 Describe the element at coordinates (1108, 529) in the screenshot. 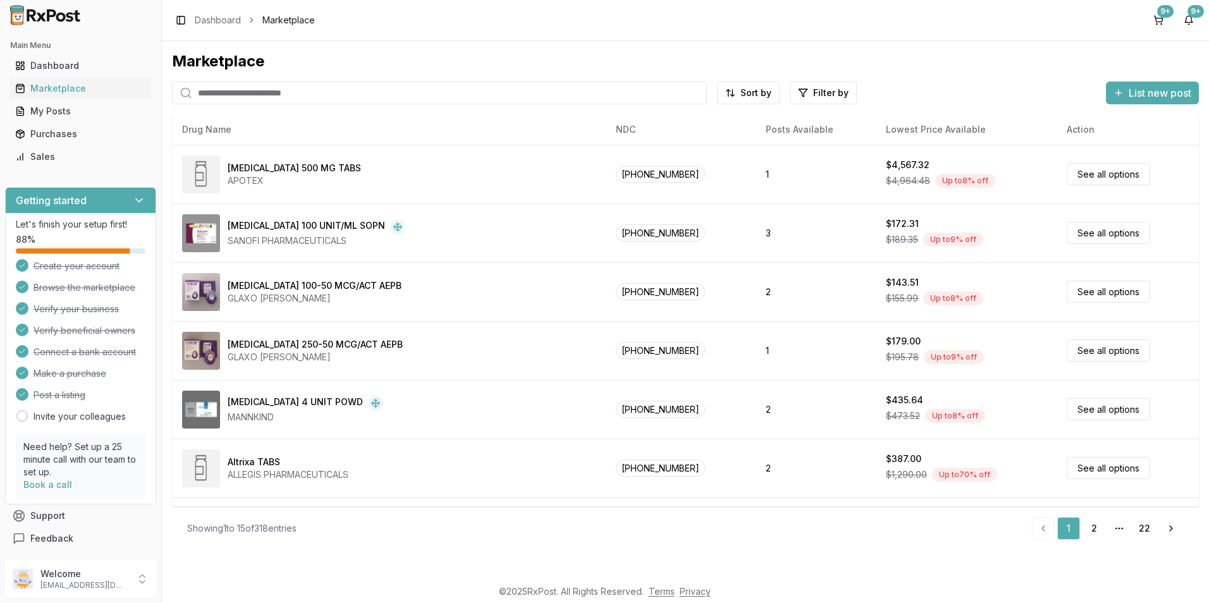

I see `nav: pagination` at that location.